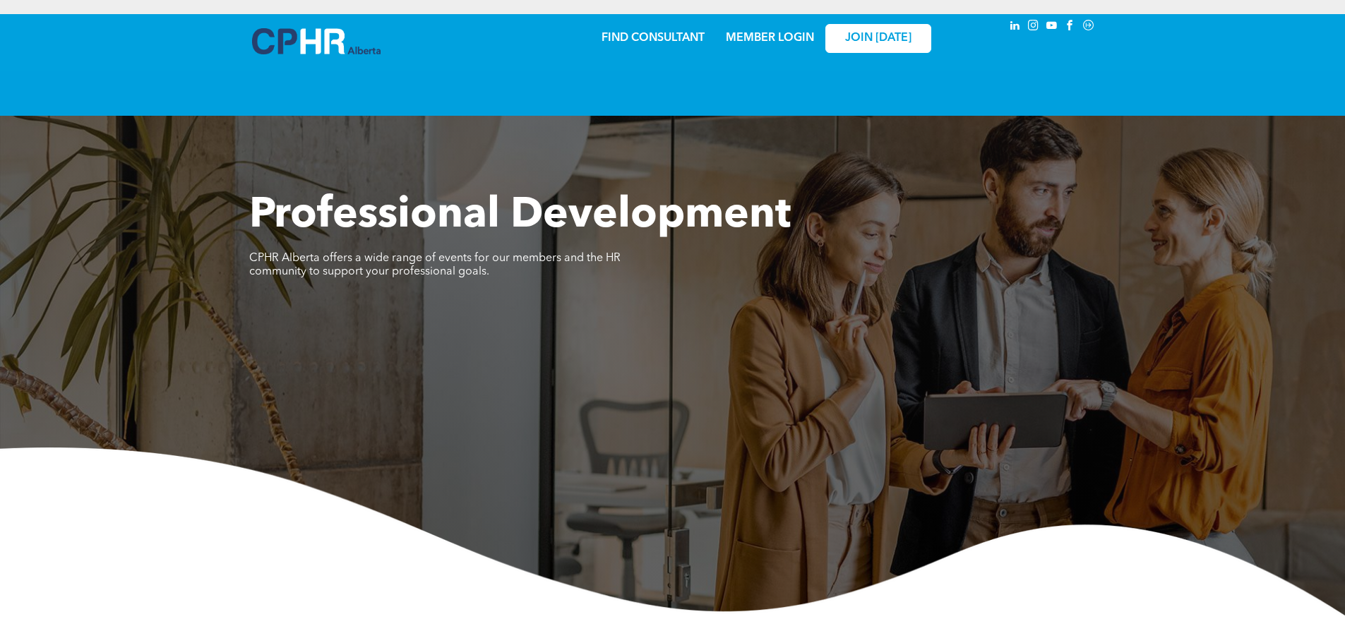  What do you see at coordinates (1052, 27) in the screenshot?
I see `a: youtube` at bounding box center [1052, 27].